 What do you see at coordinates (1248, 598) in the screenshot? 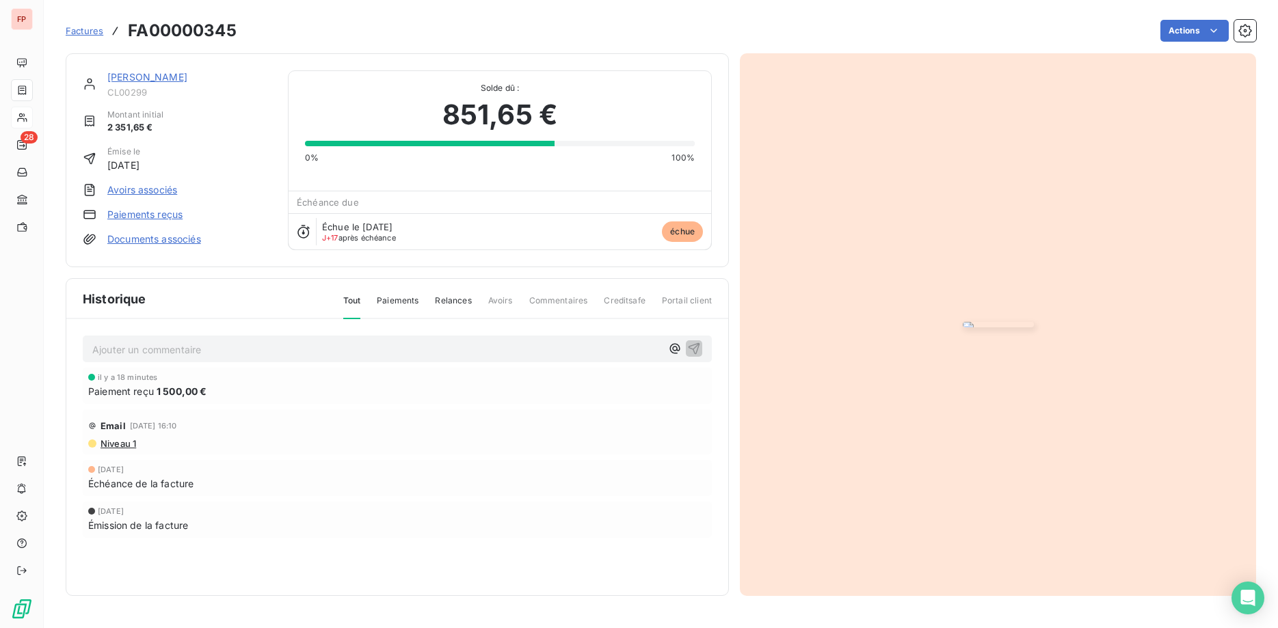
I see `div: Open Intercom Messenger` at bounding box center [1248, 598].